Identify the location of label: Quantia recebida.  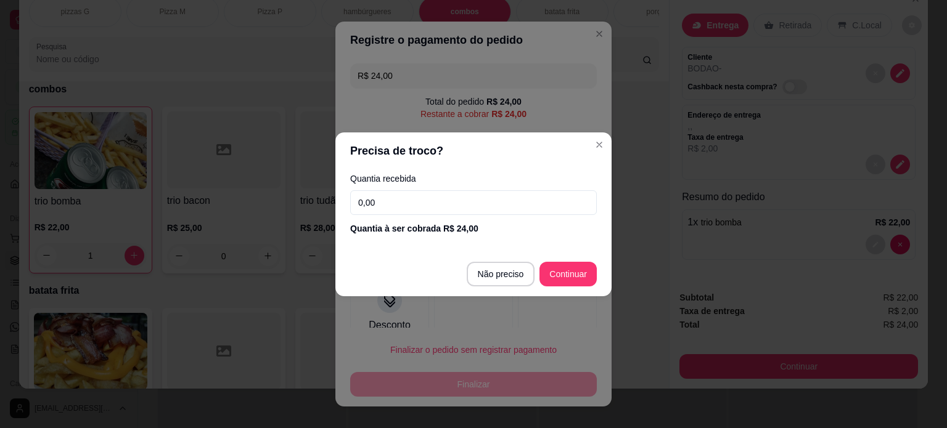
(473, 179).